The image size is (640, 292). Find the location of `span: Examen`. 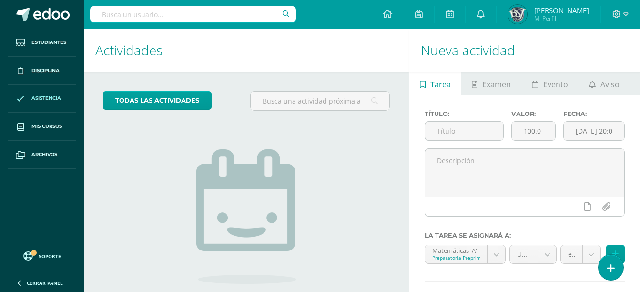

span: Examen is located at coordinates (497, 84).